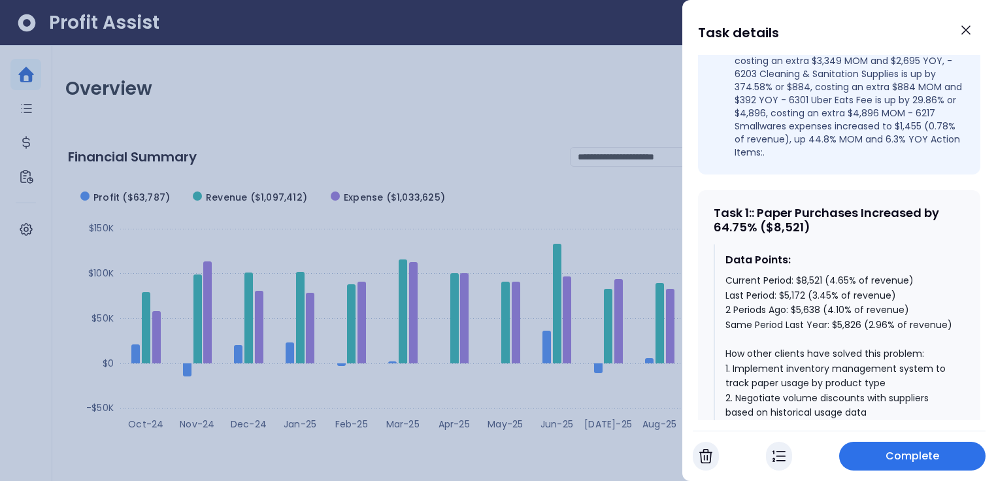 This screenshot has width=996, height=481. Describe the element at coordinates (779, 456) in the screenshot. I see `img: In Progress` at that location.